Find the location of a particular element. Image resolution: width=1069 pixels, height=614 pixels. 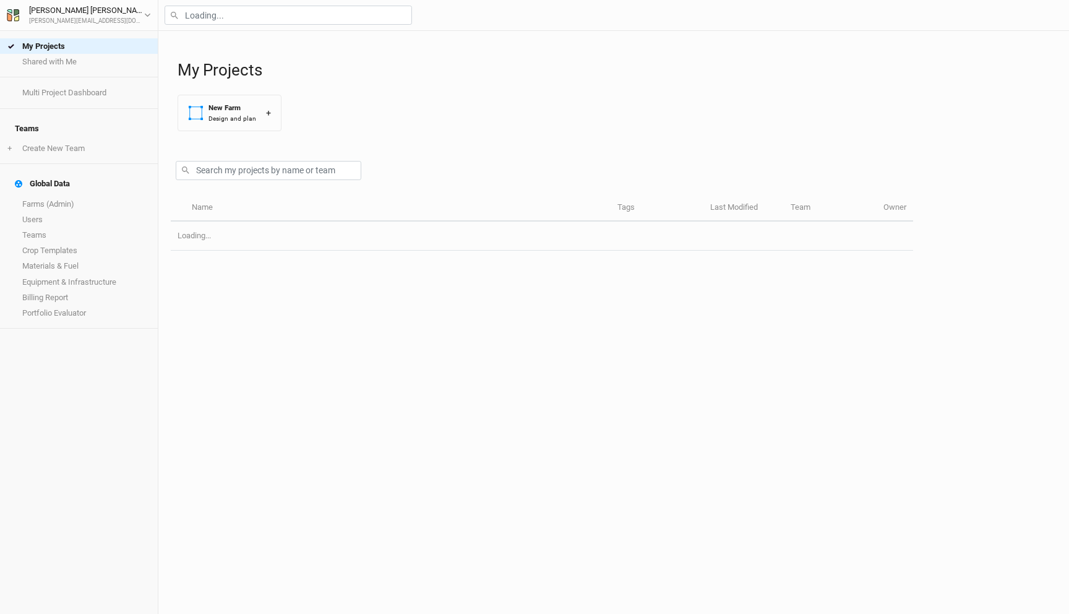

td: Loading... is located at coordinates (542, 236).